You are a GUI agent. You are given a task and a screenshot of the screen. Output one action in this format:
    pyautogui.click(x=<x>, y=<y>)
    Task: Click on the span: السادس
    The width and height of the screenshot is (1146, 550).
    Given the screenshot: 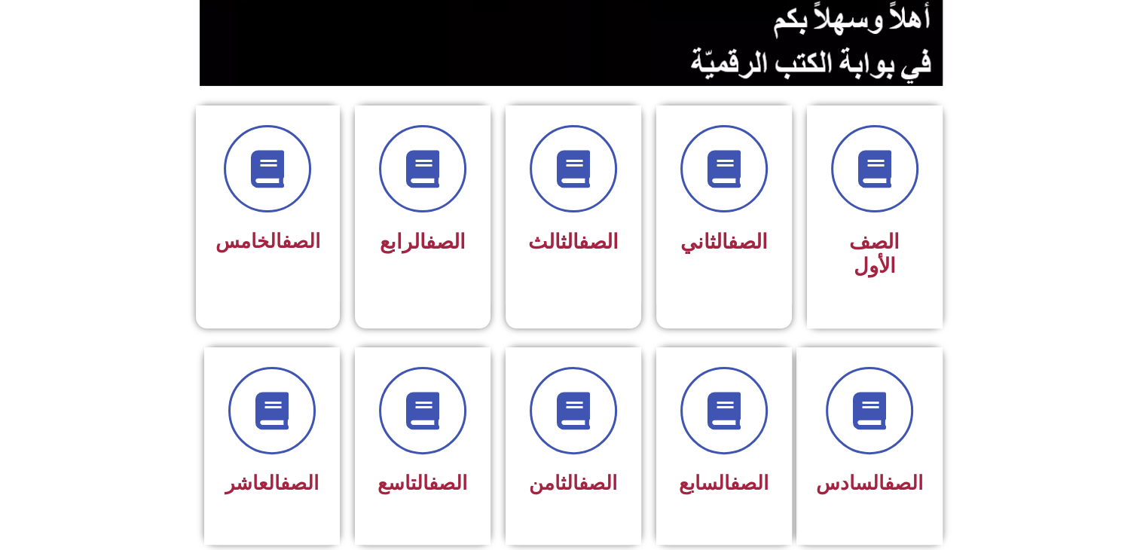 What is the action you would take?
    pyautogui.click(x=870, y=483)
    